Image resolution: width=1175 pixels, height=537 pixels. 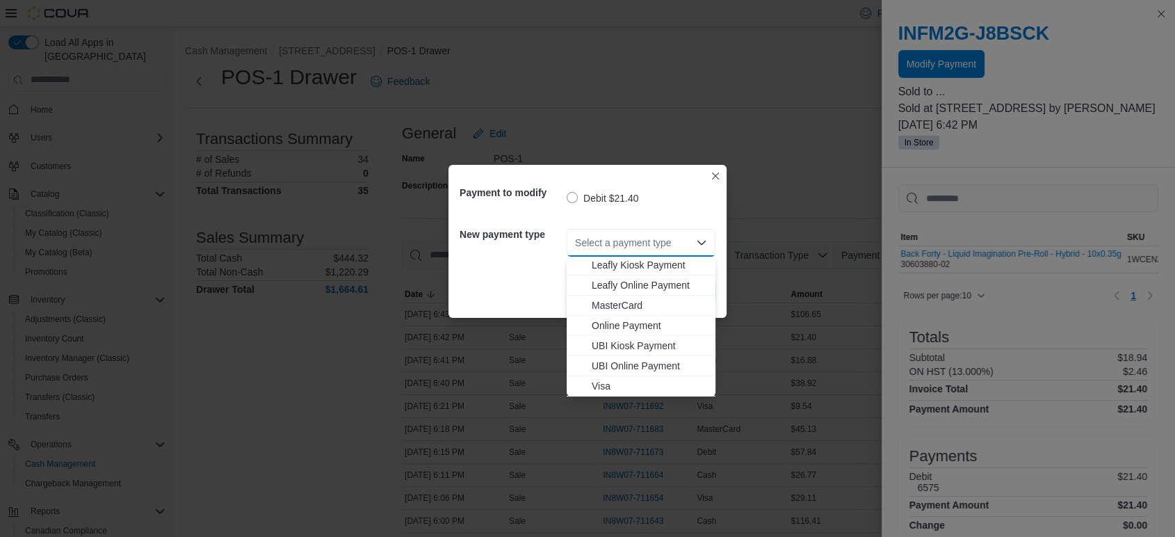 What do you see at coordinates (641, 366) in the screenshot?
I see `button: UBI Online Payment` at bounding box center [641, 366].